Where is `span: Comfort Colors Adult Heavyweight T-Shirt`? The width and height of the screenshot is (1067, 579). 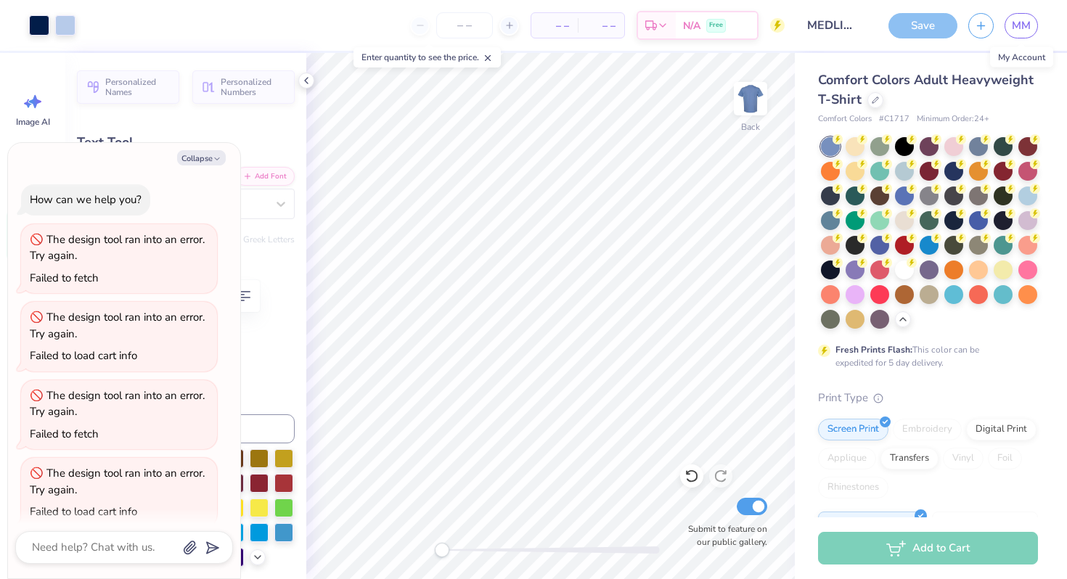
span: Comfort Colors Adult Heavyweight T-Shirt is located at coordinates (926, 89).